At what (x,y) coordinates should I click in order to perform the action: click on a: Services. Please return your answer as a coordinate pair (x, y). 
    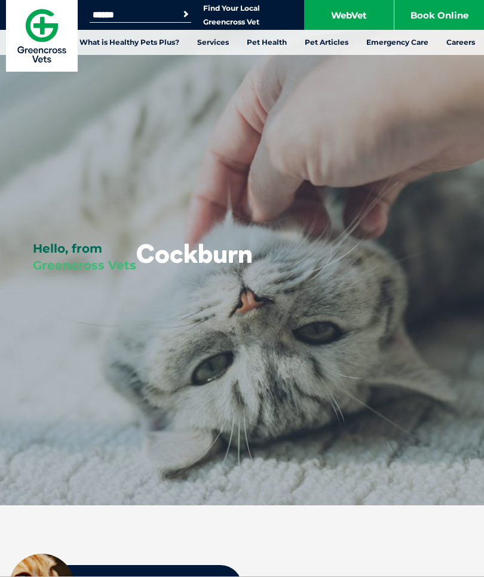
    Looking at the image, I should click on (213, 42).